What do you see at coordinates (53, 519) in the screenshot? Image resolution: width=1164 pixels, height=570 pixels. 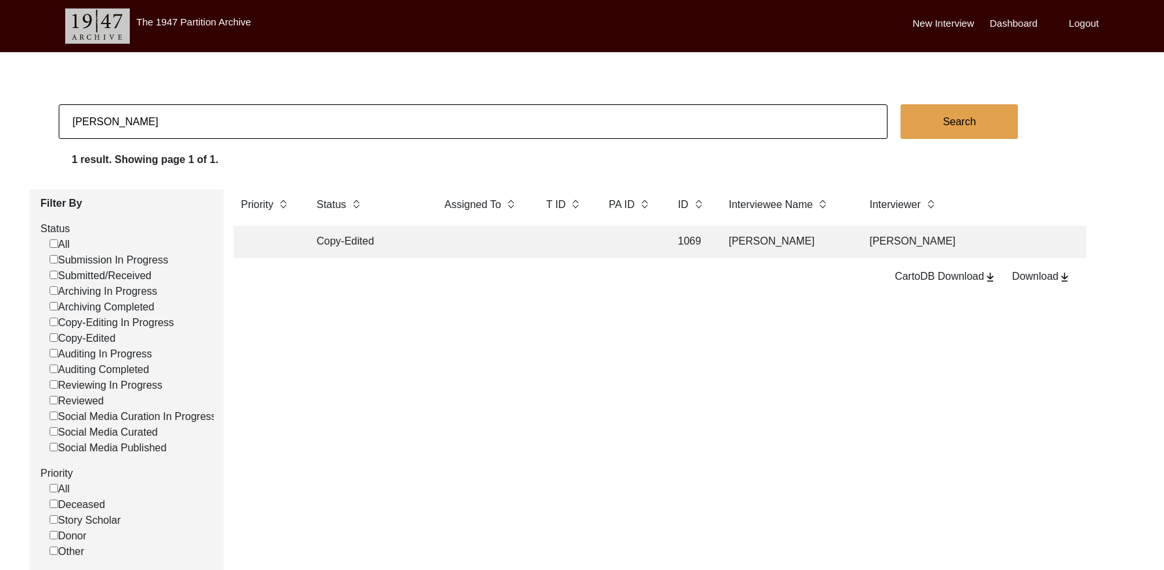 I see `input: Story Scholar` at bounding box center [53, 519].